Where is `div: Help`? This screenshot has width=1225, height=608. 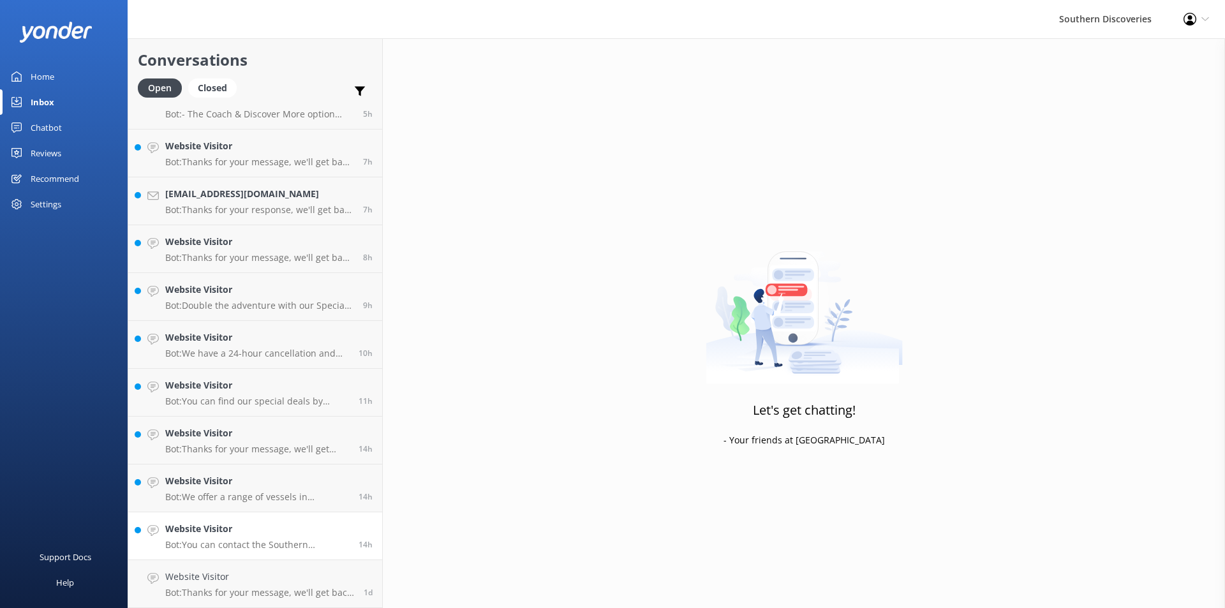
div: Help is located at coordinates (65, 583).